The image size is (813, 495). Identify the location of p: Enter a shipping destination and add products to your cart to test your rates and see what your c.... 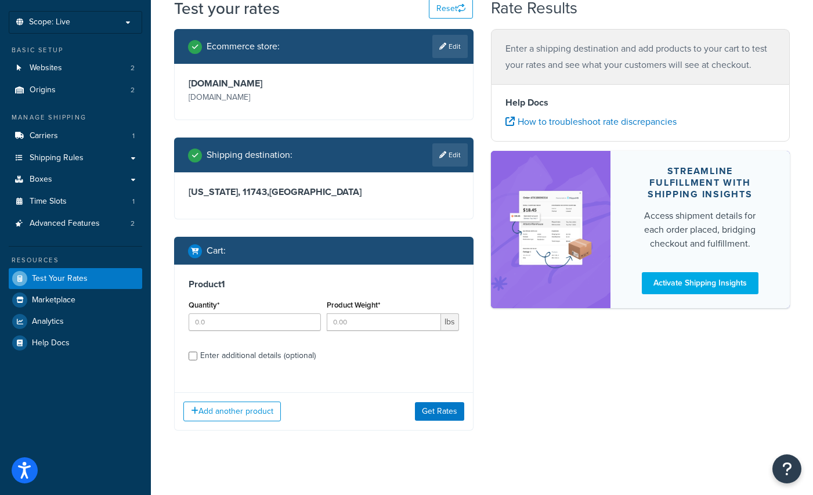
(641, 57).